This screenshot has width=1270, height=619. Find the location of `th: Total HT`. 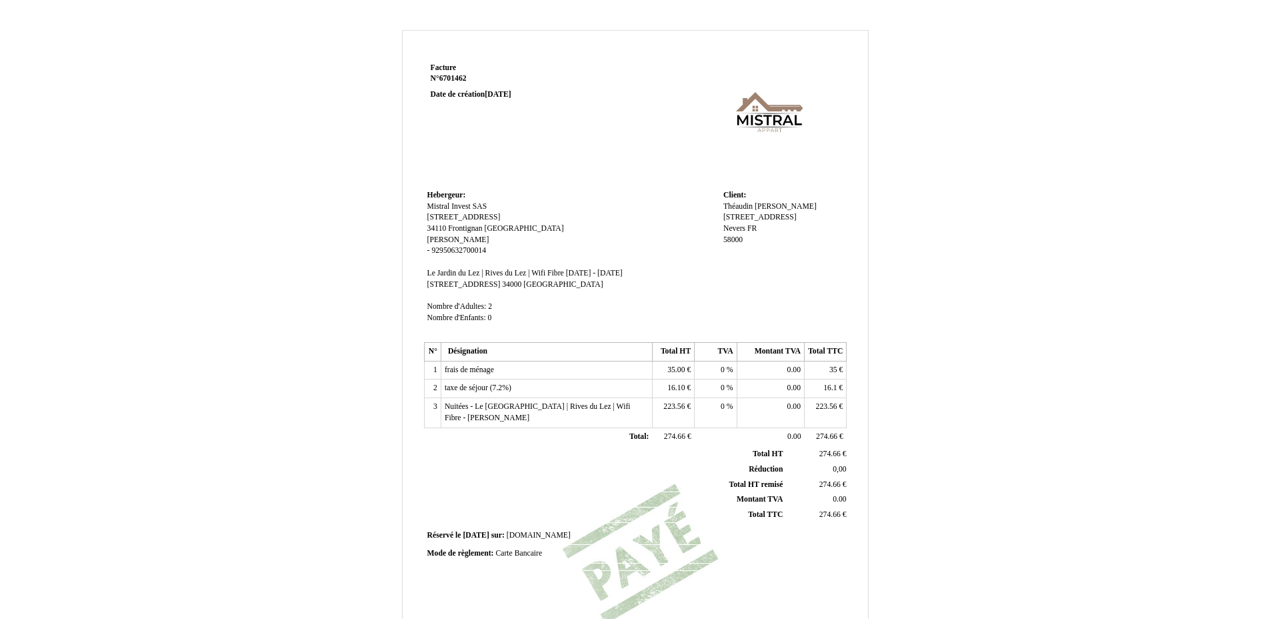

th: Total HT is located at coordinates (673, 352).